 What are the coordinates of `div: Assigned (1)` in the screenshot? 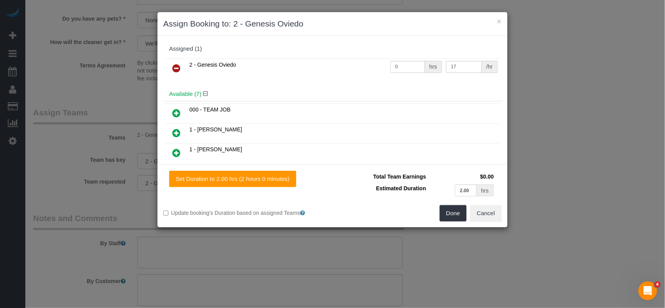 It's located at (332, 49).